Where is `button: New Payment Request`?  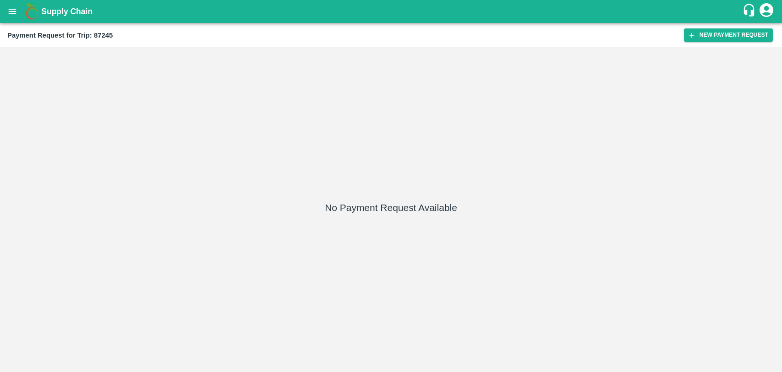 button: New Payment Request is located at coordinates (729, 35).